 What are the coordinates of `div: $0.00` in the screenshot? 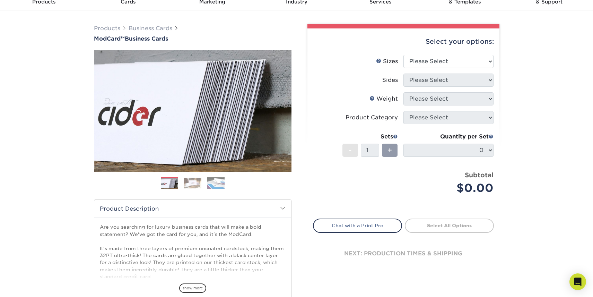 It's located at (451, 188).